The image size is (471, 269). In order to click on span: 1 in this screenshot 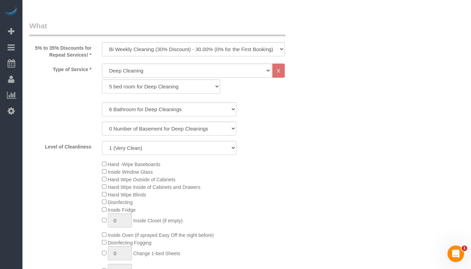, I will do `click(464, 248)`.